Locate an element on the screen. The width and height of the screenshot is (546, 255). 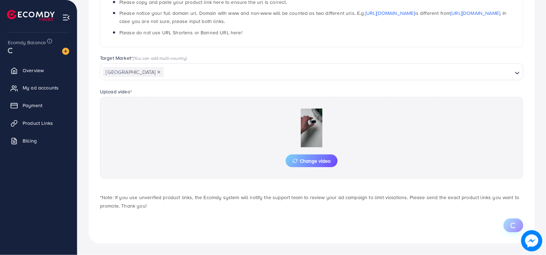
span: Please do not use URL Shortens or Banned URL here! is located at coordinates (181, 32).